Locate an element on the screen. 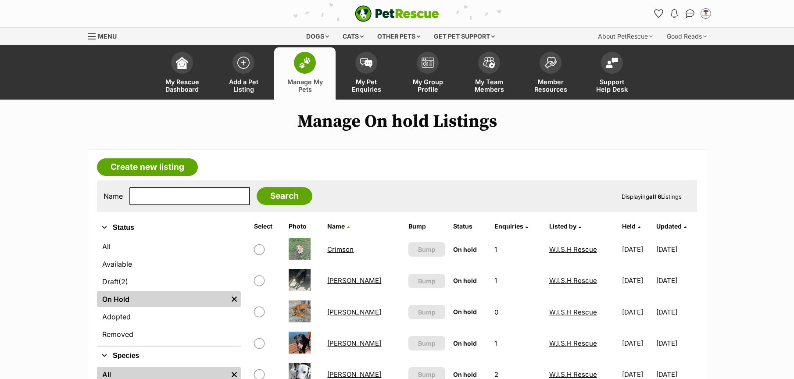 This screenshot has height=379, width=794. img: dashboard-icon-eb2f2d2d3e046f16d808141f083e7271f6b2e854fb5c12c21221c1fb7104beca.svg is located at coordinates (182, 63).